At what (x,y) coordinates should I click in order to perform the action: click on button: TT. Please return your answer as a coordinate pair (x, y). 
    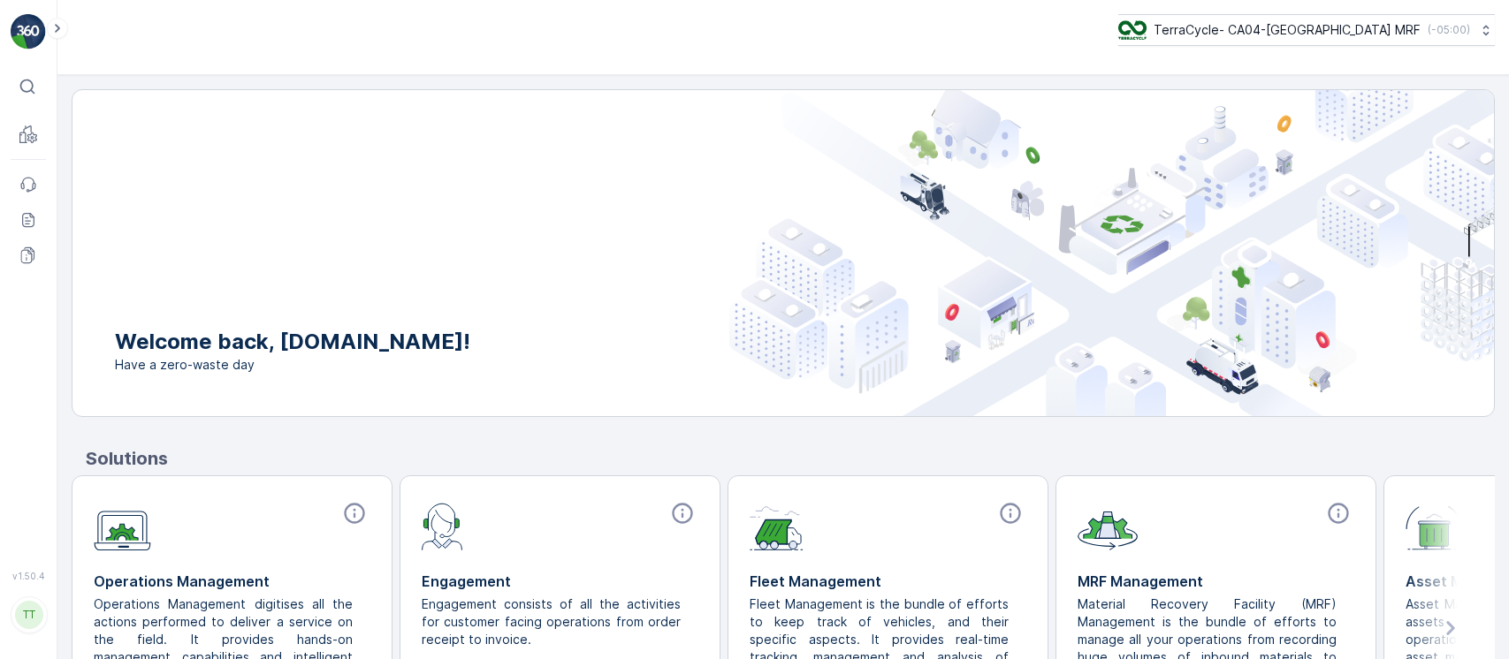
    Looking at the image, I should click on (28, 615).